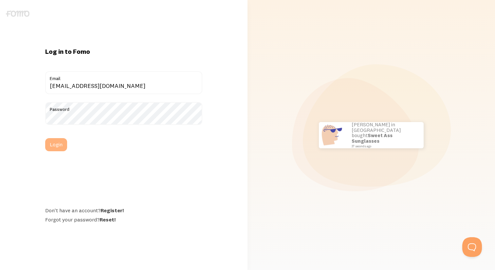 The width and height of the screenshot is (495, 270). Describe the element at coordinates (124, 210) in the screenshot. I see `div: Don't have an account?` at that location.